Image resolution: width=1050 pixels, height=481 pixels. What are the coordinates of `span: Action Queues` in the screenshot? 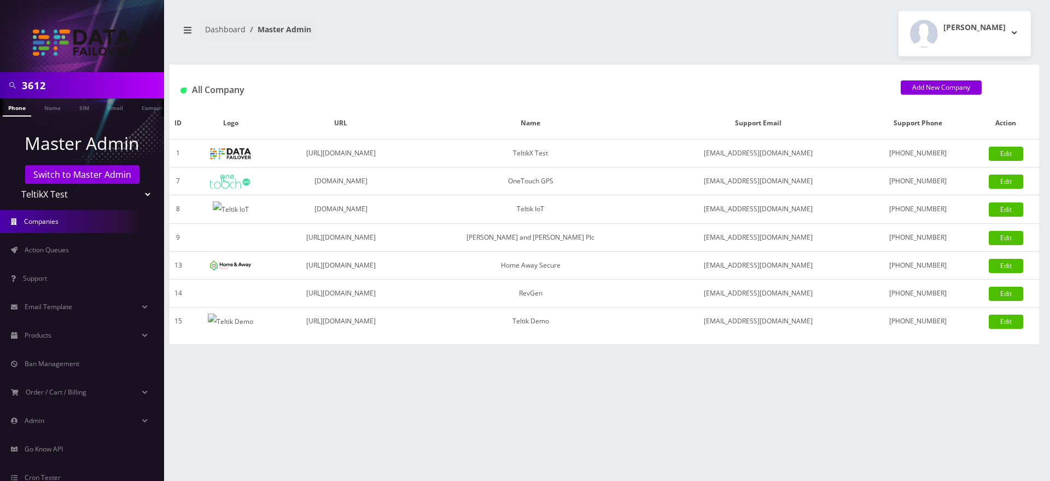 It's located at (46, 249).